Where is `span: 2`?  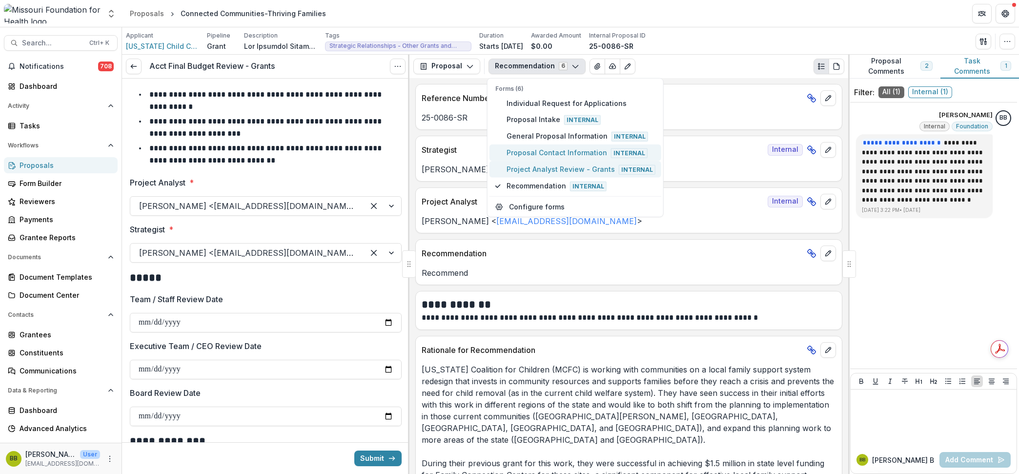
span: 2 is located at coordinates (926, 66).